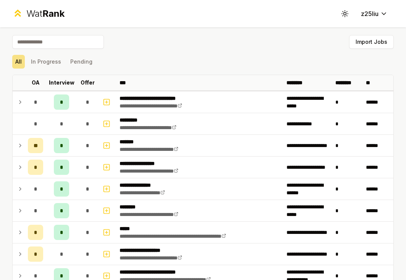 This screenshot has height=280, width=406. What do you see at coordinates (61, 83) in the screenshot?
I see `p: Interview` at bounding box center [61, 83].